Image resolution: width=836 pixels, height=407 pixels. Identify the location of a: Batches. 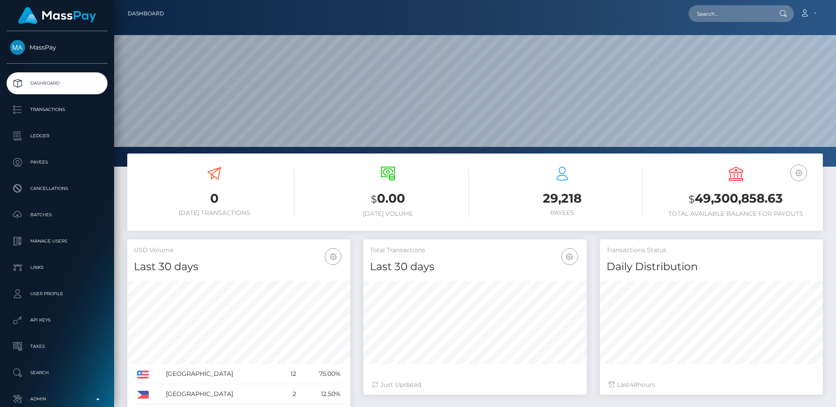
(57, 215).